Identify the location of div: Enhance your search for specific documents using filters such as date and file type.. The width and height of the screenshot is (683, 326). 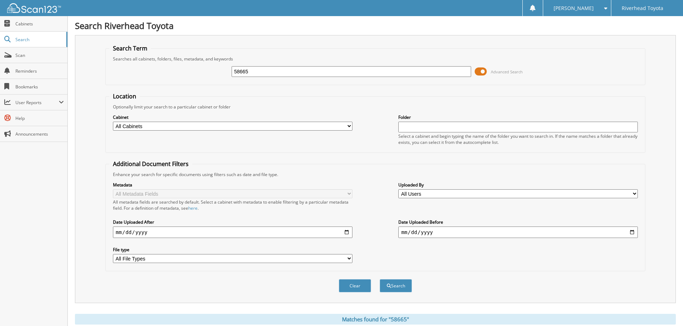
(375, 175).